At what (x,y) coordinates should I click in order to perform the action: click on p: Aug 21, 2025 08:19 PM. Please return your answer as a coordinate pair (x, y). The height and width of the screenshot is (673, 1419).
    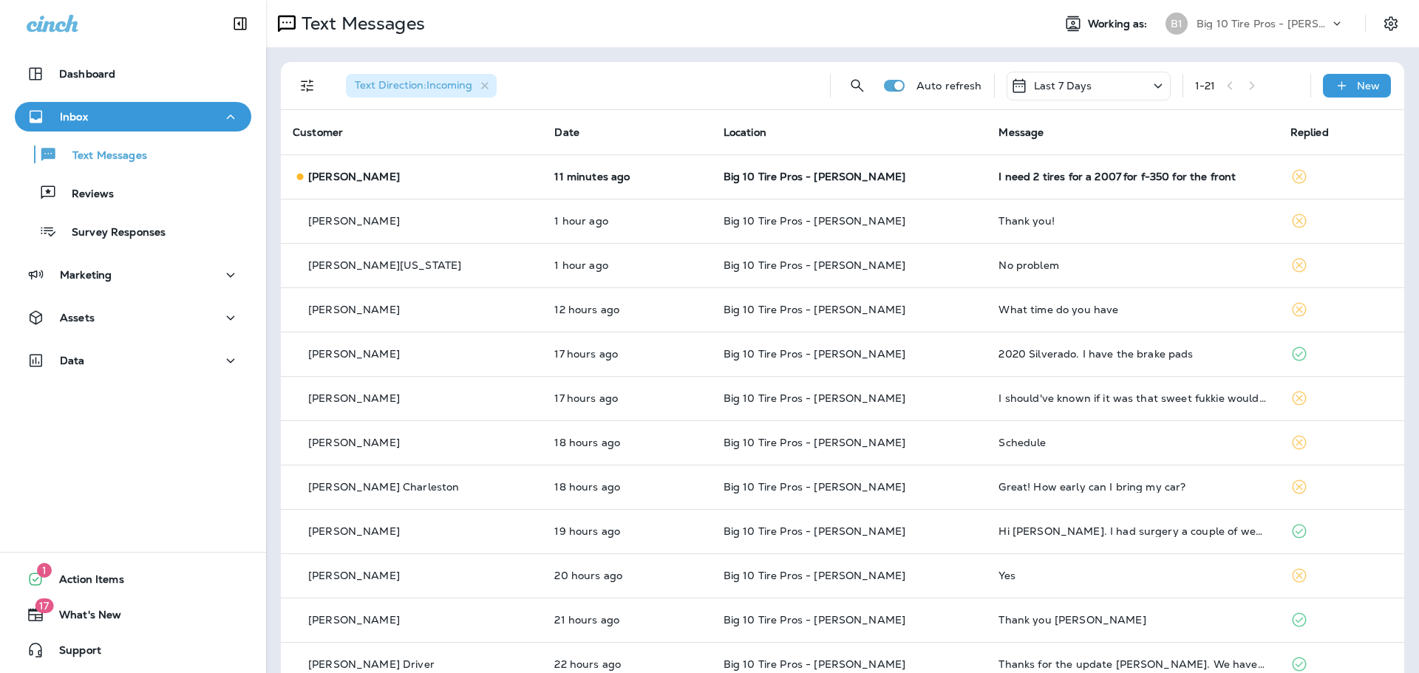
    Looking at the image, I should click on (627, 310).